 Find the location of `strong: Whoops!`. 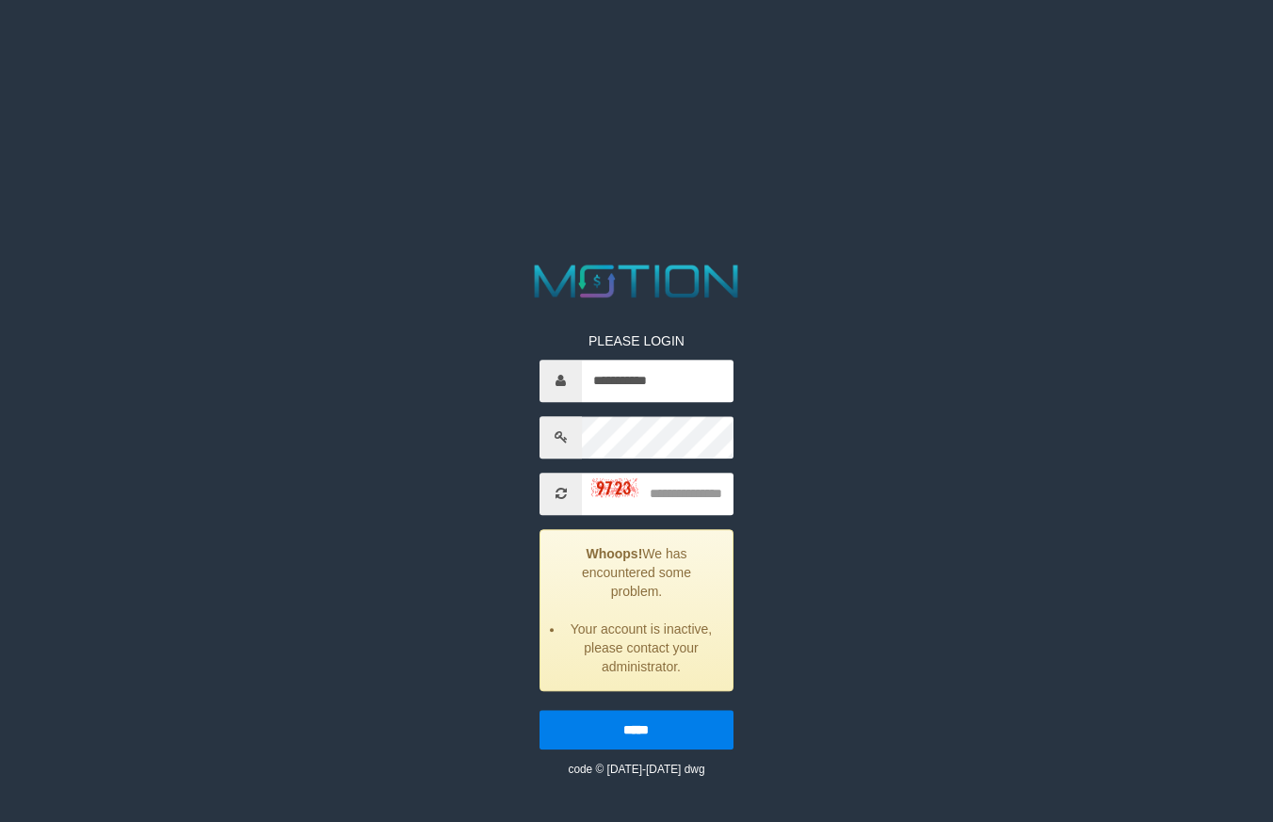

strong: Whoops! is located at coordinates (614, 554).